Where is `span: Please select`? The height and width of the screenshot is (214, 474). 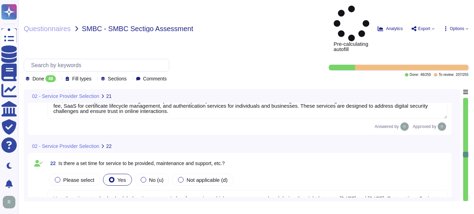 span: Please select is located at coordinates (79, 179).